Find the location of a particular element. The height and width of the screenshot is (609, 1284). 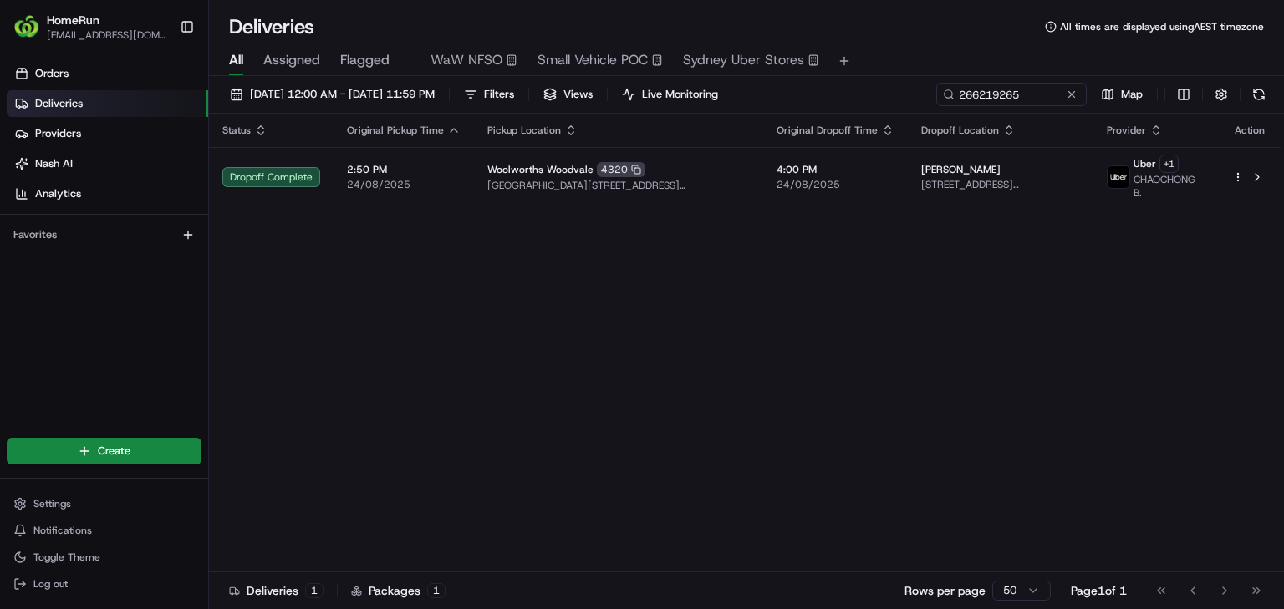

button: Create is located at coordinates (104, 451).